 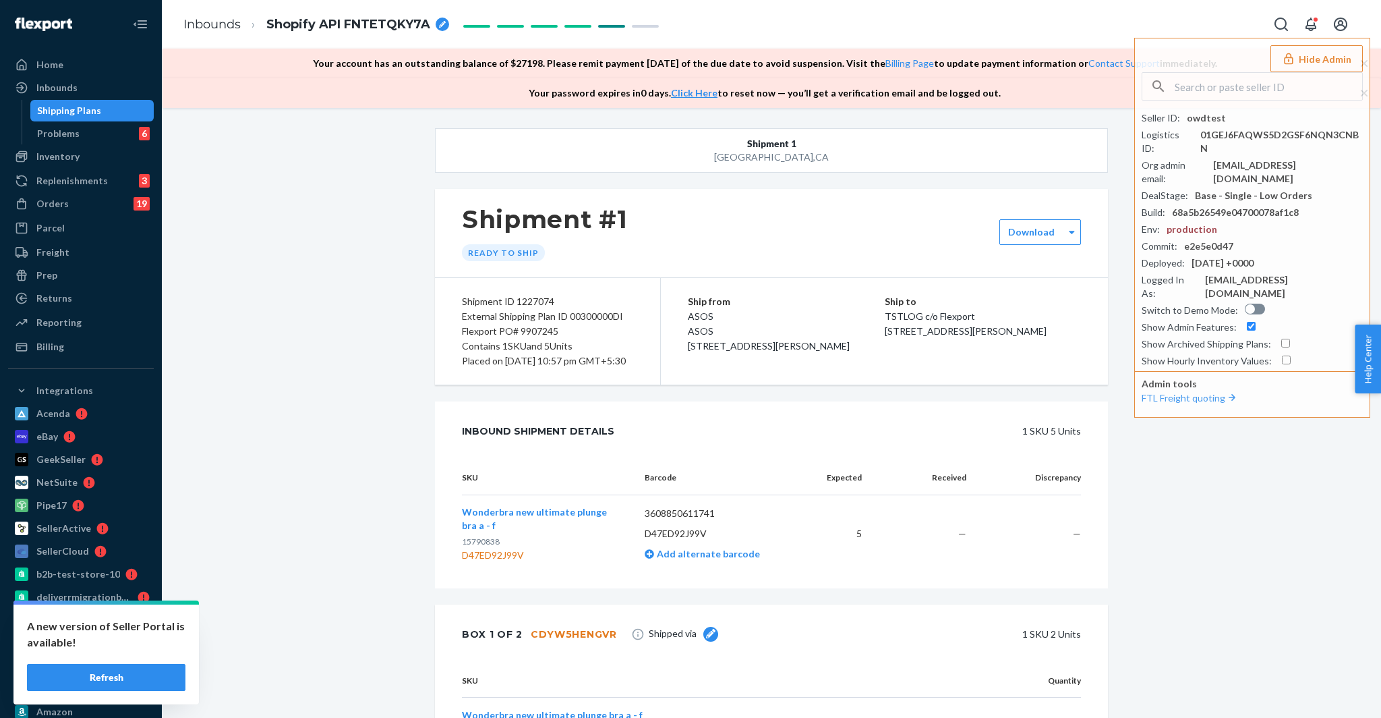 What do you see at coordinates (50, 65) in the screenshot?
I see `div: Home` at bounding box center [50, 65].